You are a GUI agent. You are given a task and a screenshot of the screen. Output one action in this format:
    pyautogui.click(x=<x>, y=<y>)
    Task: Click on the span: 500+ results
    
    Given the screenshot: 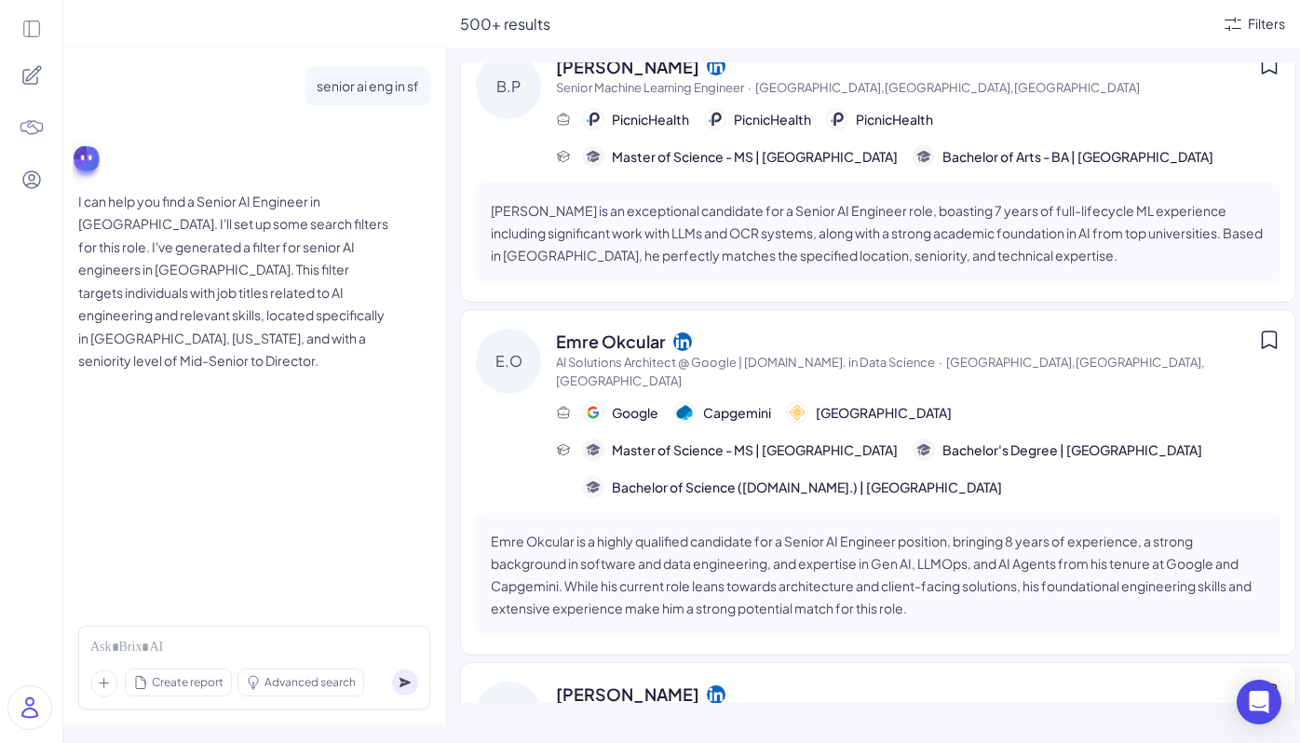 What is the action you would take?
    pyautogui.click(x=505, y=23)
    